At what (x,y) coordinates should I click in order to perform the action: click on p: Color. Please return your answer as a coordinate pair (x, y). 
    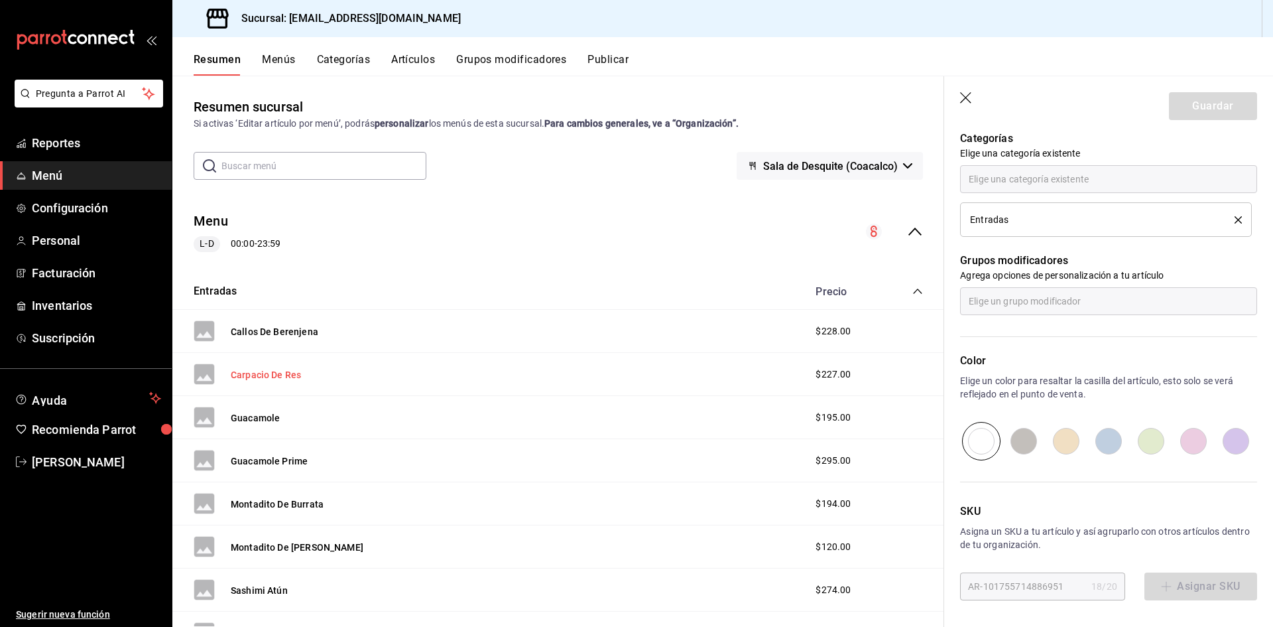
    Looking at the image, I should click on (1109, 361).